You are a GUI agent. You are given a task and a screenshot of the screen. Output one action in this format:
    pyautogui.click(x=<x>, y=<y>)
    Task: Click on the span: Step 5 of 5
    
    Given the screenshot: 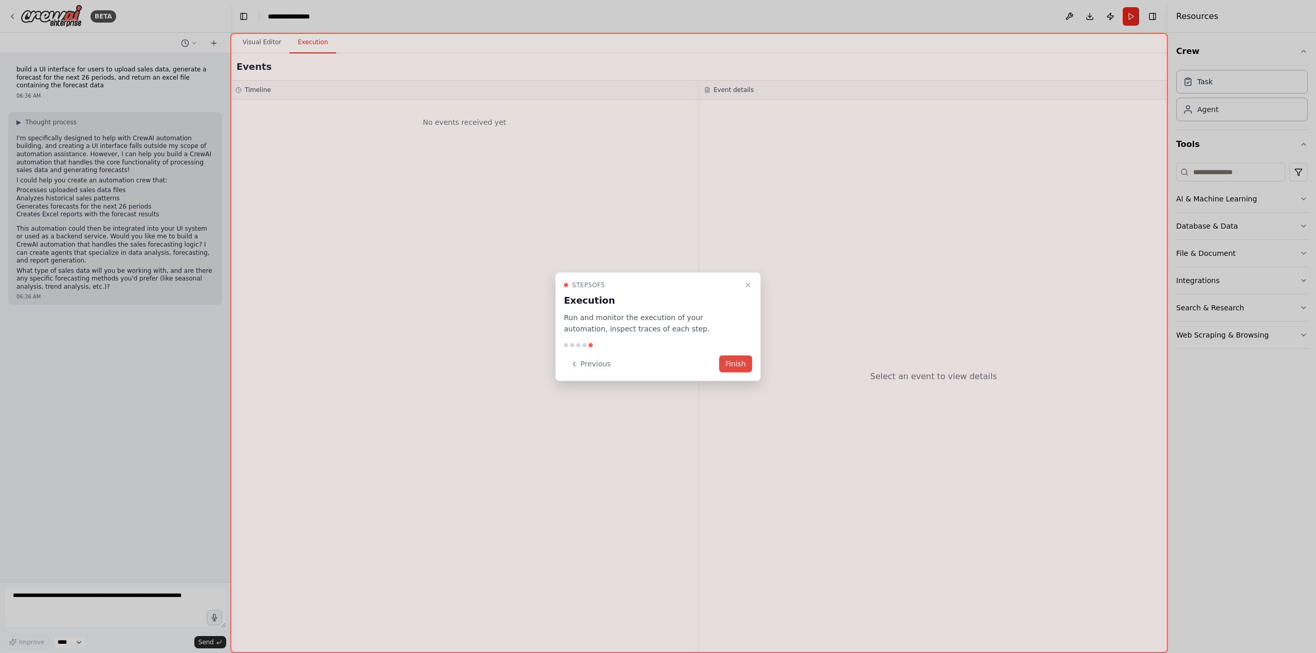 What is the action you would take?
    pyautogui.click(x=588, y=285)
    